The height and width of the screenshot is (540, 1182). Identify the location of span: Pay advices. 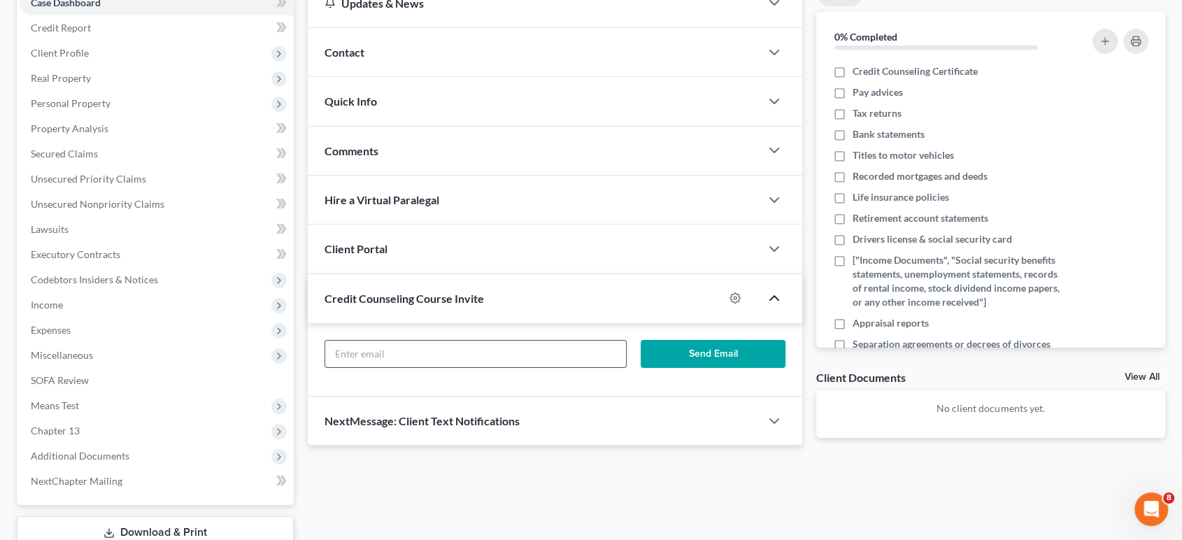
(878, 92).